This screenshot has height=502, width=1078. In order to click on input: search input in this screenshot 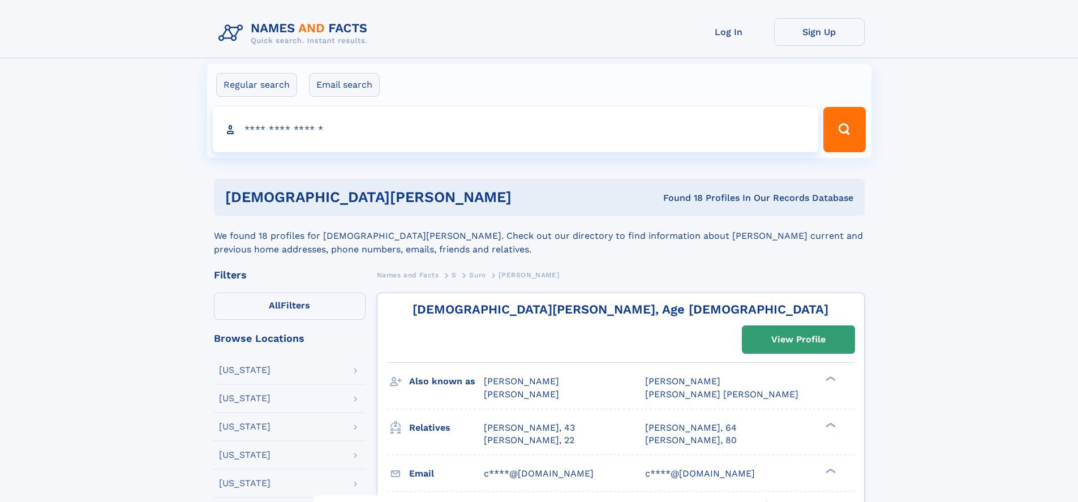, I will do `click(516, 130)`.